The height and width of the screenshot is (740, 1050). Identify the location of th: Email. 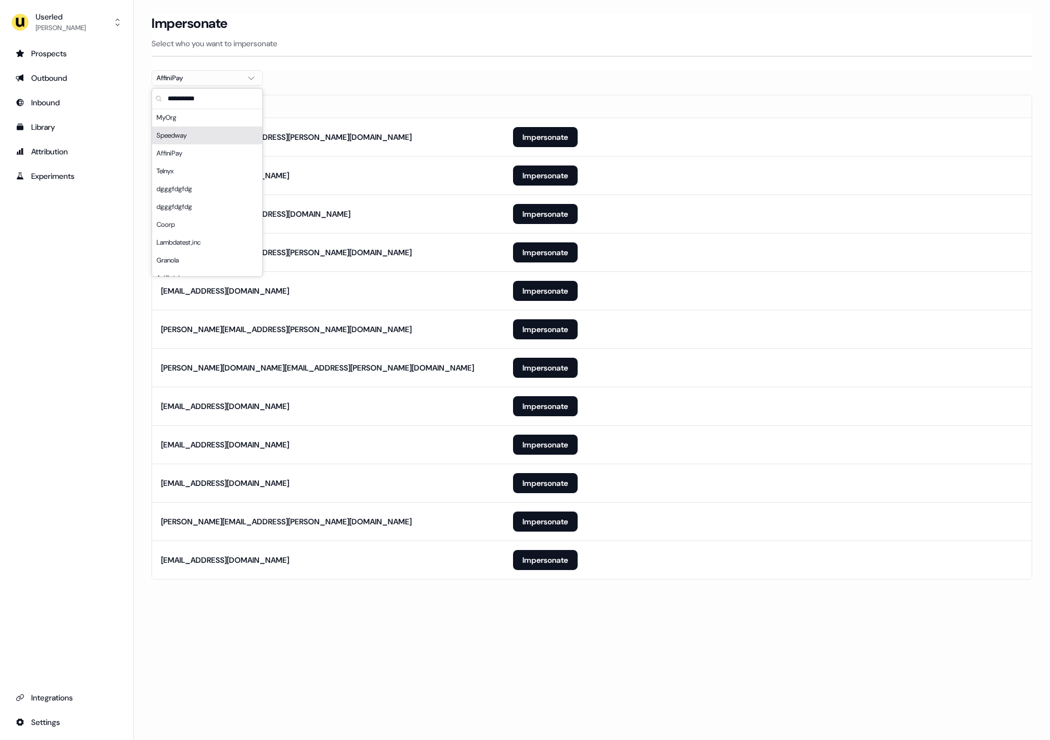
(328, 106).